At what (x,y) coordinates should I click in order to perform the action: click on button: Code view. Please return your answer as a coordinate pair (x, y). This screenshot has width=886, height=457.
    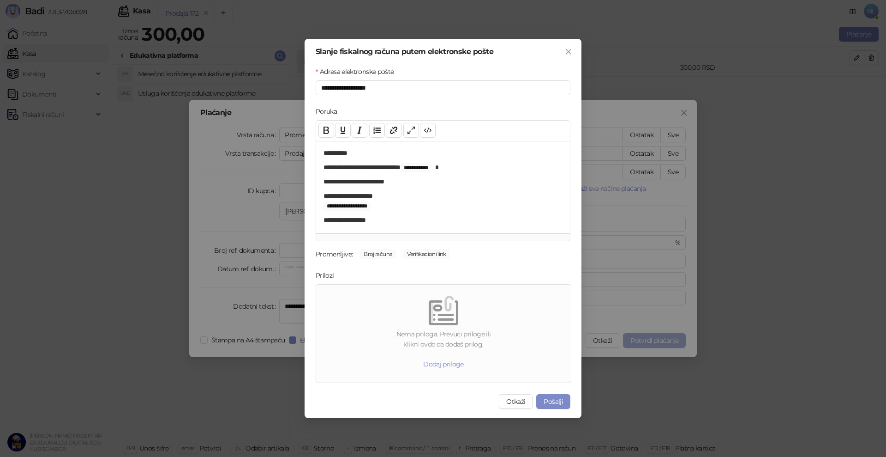
    Looking at the image, I should click on (428, 130).